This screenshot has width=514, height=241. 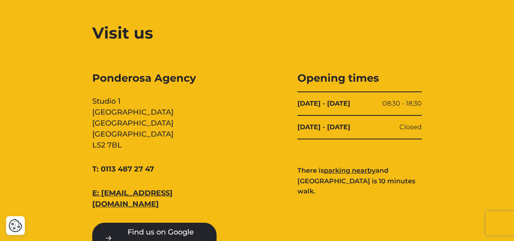 I want to click on a: T: 0113 487 27 47, so click(x=123, y=169).